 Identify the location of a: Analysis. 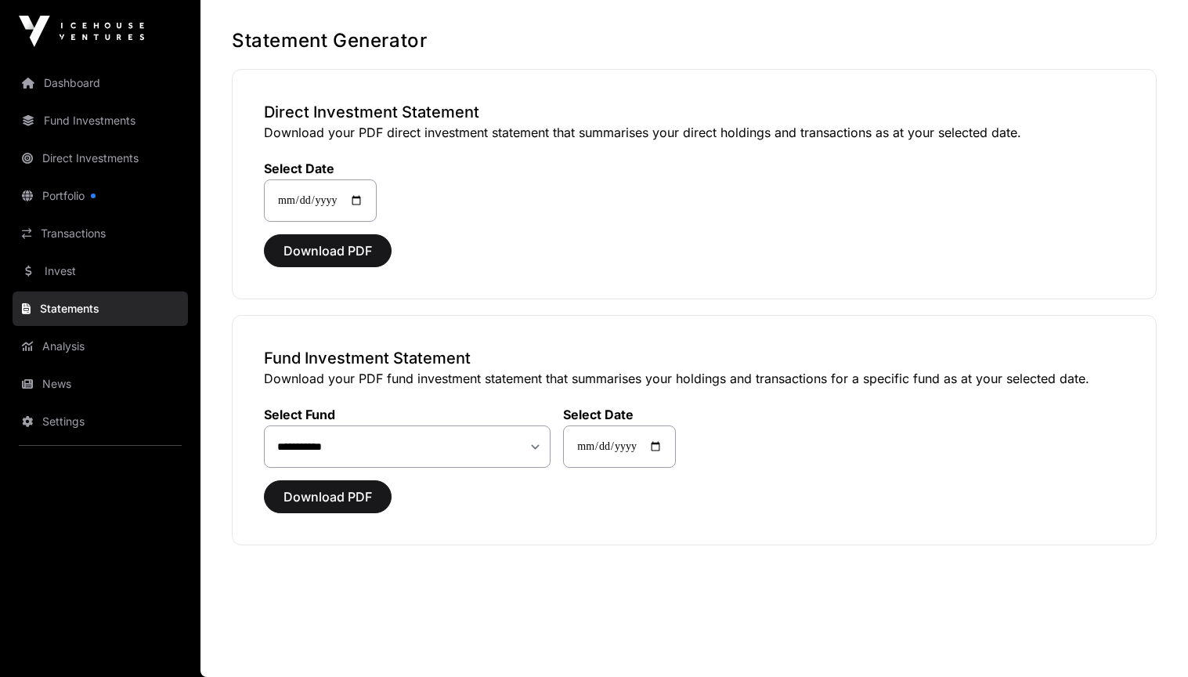
(100, 346).